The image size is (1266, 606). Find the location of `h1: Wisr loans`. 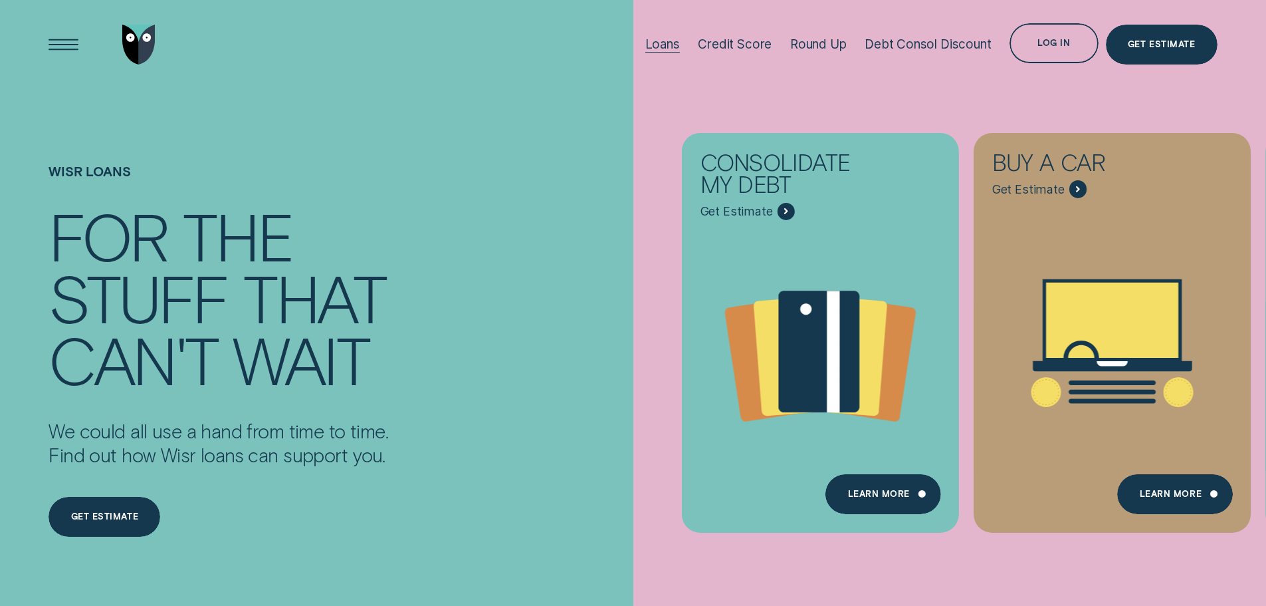

h1: Wisr loans is located at coordinates (218, 183).